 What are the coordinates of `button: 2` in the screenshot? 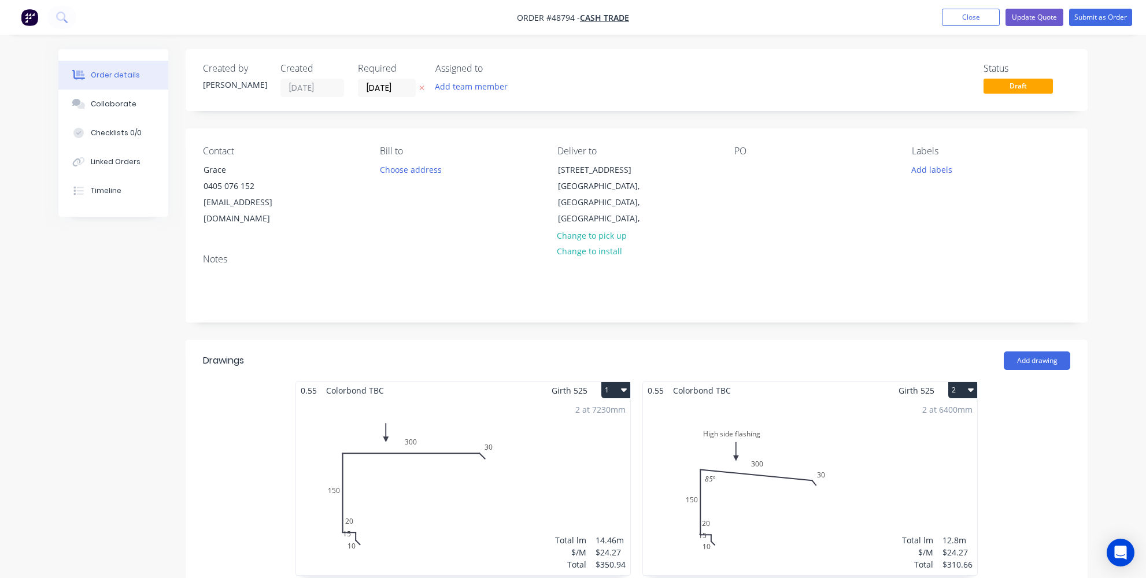 It's located at (962, 390).